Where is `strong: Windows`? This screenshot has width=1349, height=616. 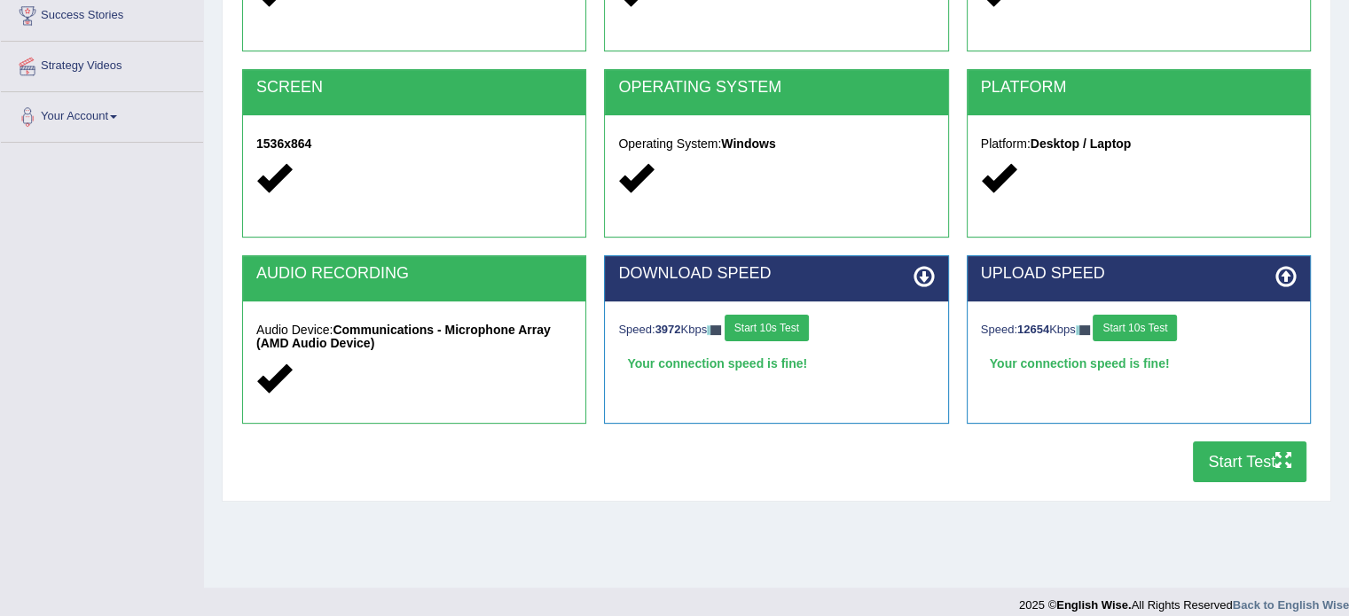
strong: Windows is located at coordinates (748, 144).